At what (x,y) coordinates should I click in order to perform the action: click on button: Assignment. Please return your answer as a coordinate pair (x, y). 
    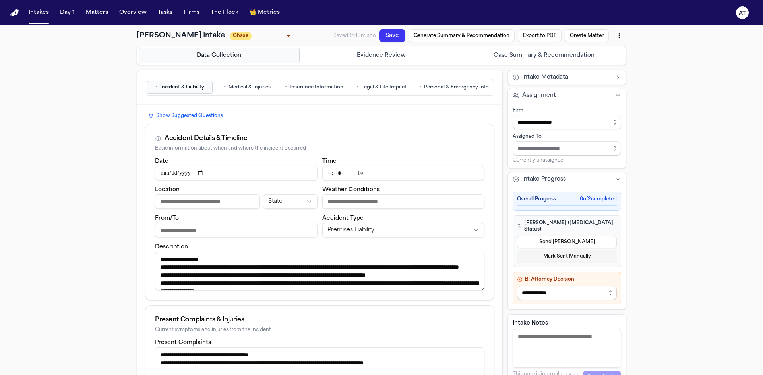
    Looking at the image, I should click on (567, 96).